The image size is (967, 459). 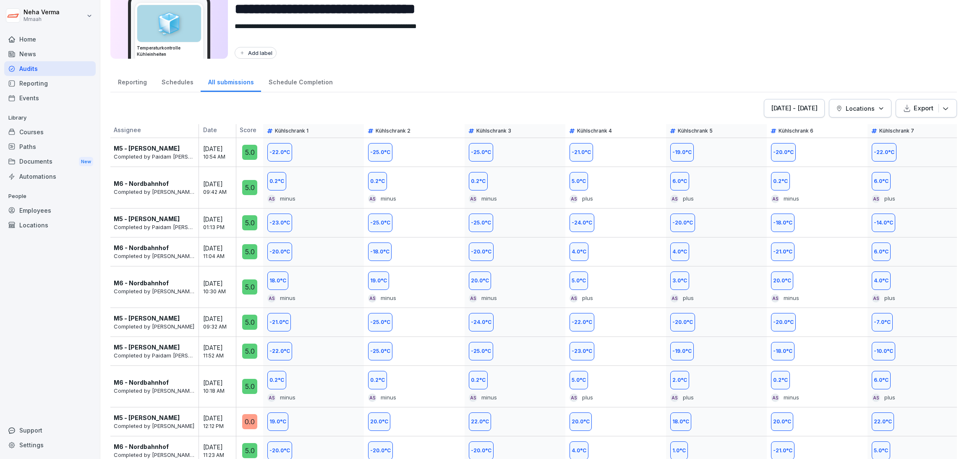 What do you see at coordinates (86, 162) in the screenshot?
I see `div: New` at bounding box center [86, 162].